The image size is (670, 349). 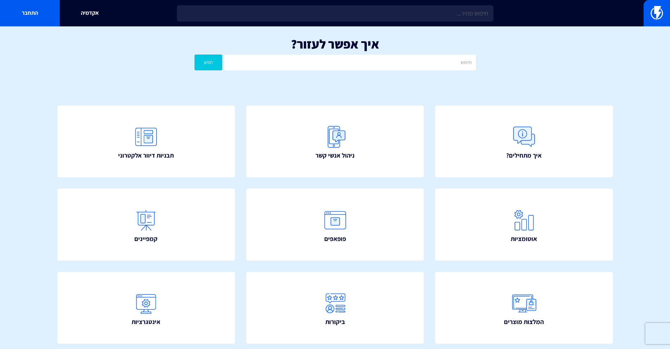 What do you see at coordinates (208, 62) in the screenshot?
I see `button: חפש` at bounding box center [208, 62].